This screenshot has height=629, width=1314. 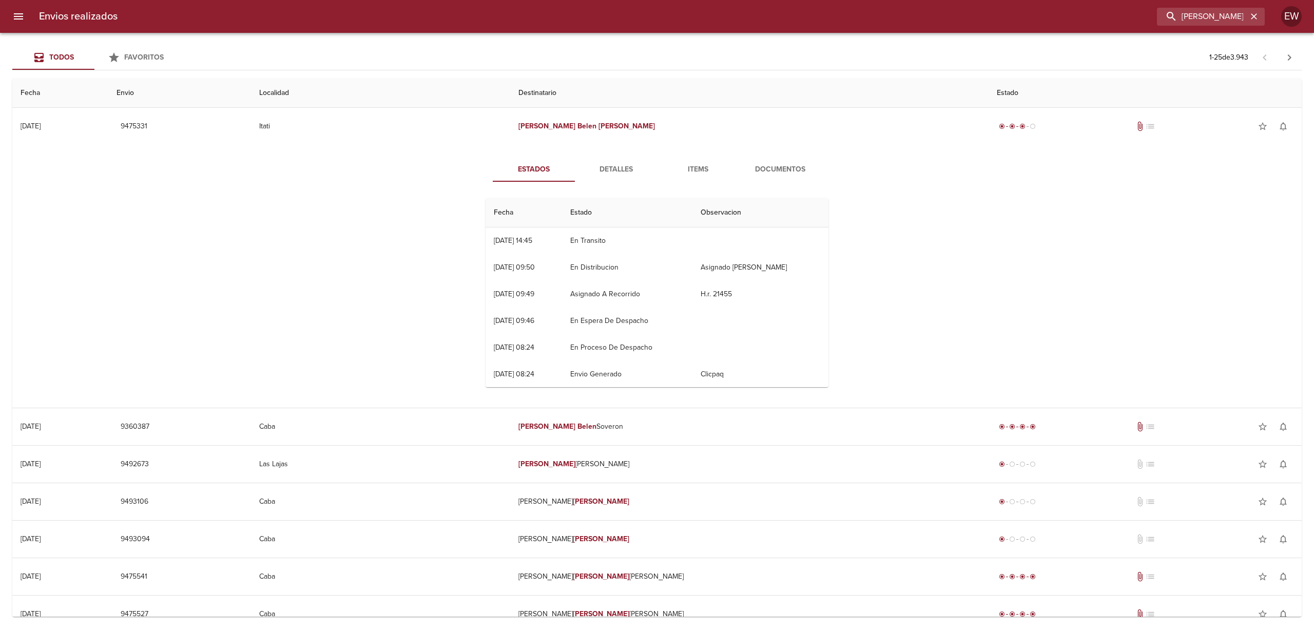 What do you see at coordinates (657, 169) in the screenshot?
I see `div: Tabs detalle de guia` at bounding box center [657, 169].